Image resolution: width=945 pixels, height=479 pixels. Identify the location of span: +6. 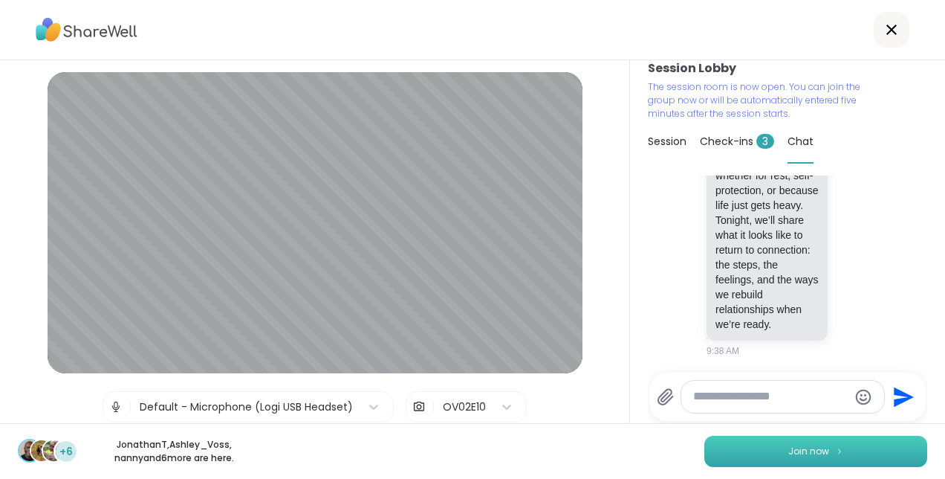
(66, 451).